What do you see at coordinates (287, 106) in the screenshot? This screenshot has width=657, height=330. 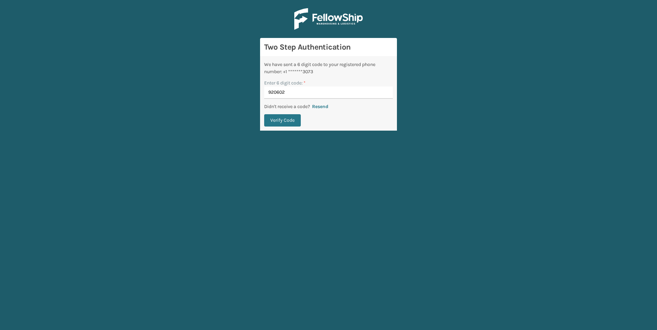 I see `p: Didn't receive a code?` at bounding box center [287, 106].